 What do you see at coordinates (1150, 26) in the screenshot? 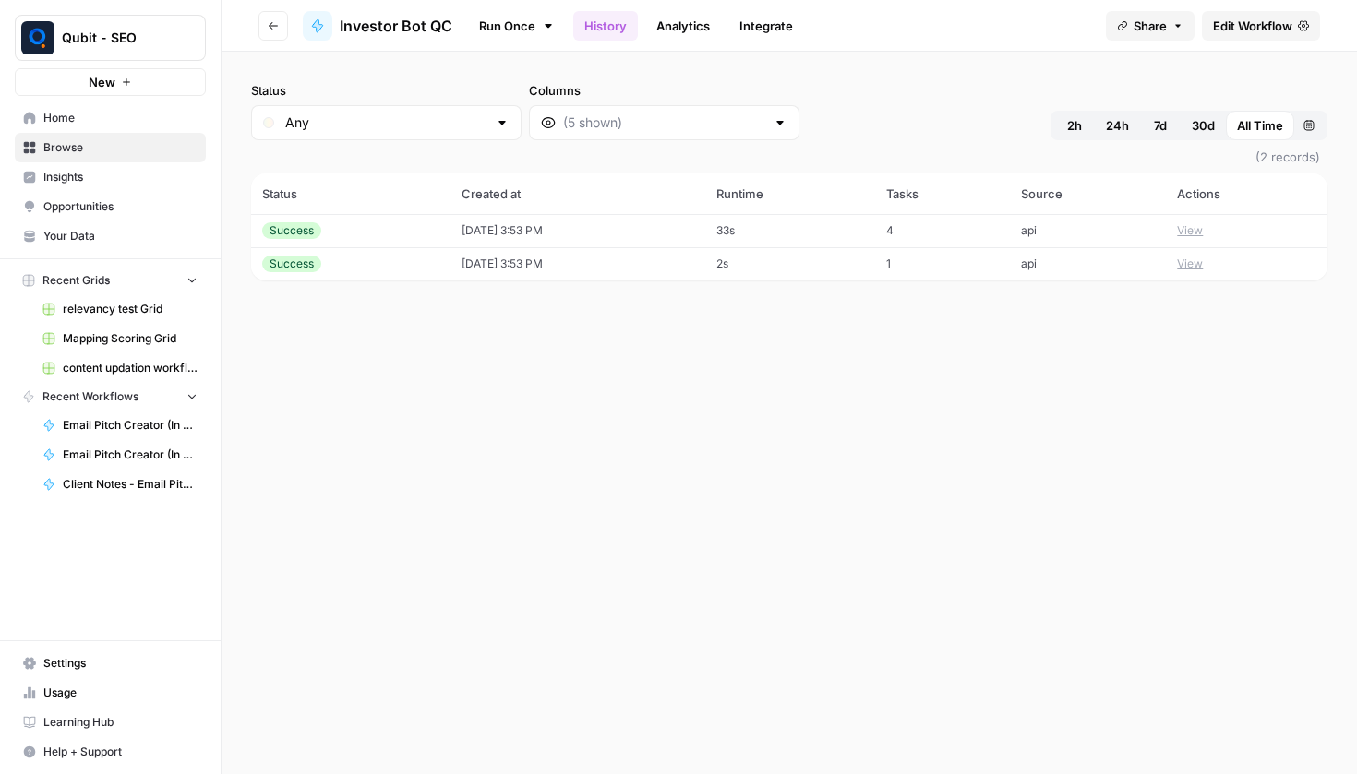
I see `button: Share` at bounding box center [1150, 26].